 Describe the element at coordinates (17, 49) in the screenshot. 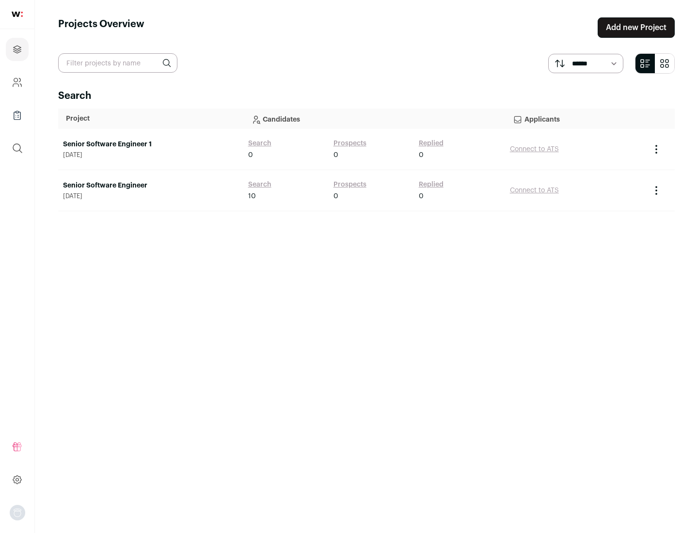

I see `a: Projects` at that location.